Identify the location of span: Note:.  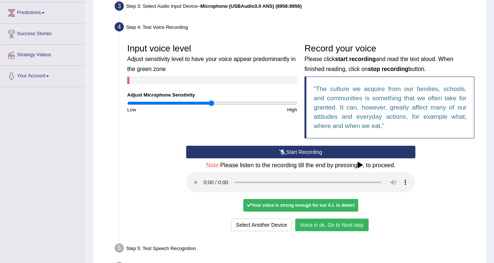
(213, 165).